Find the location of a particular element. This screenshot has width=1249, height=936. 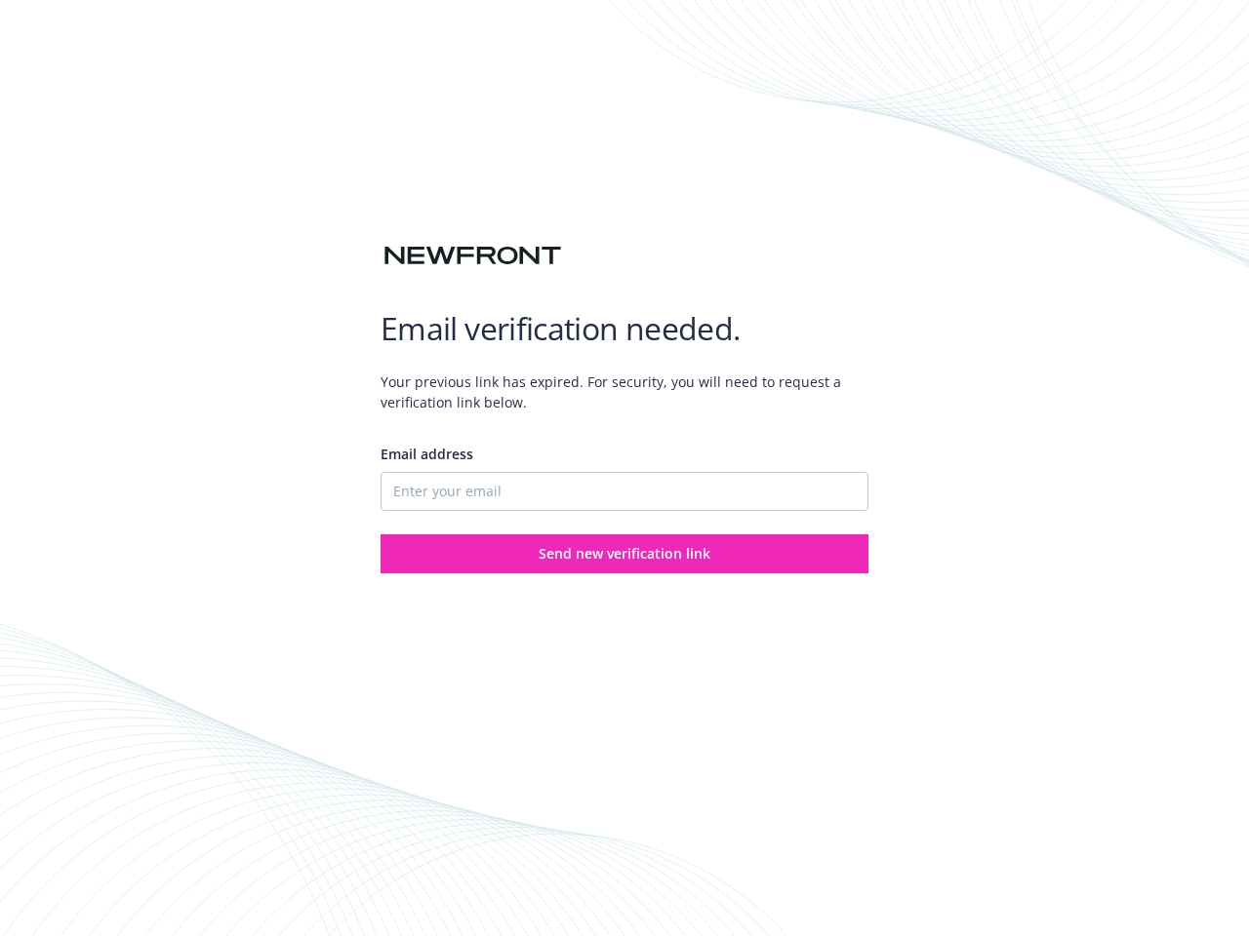

img: Newfront logo is located at coordinates (472, 256).